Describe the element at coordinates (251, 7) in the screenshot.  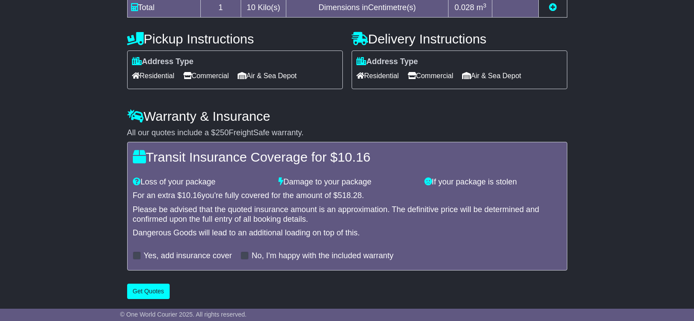
I see `span: 10` at that location.